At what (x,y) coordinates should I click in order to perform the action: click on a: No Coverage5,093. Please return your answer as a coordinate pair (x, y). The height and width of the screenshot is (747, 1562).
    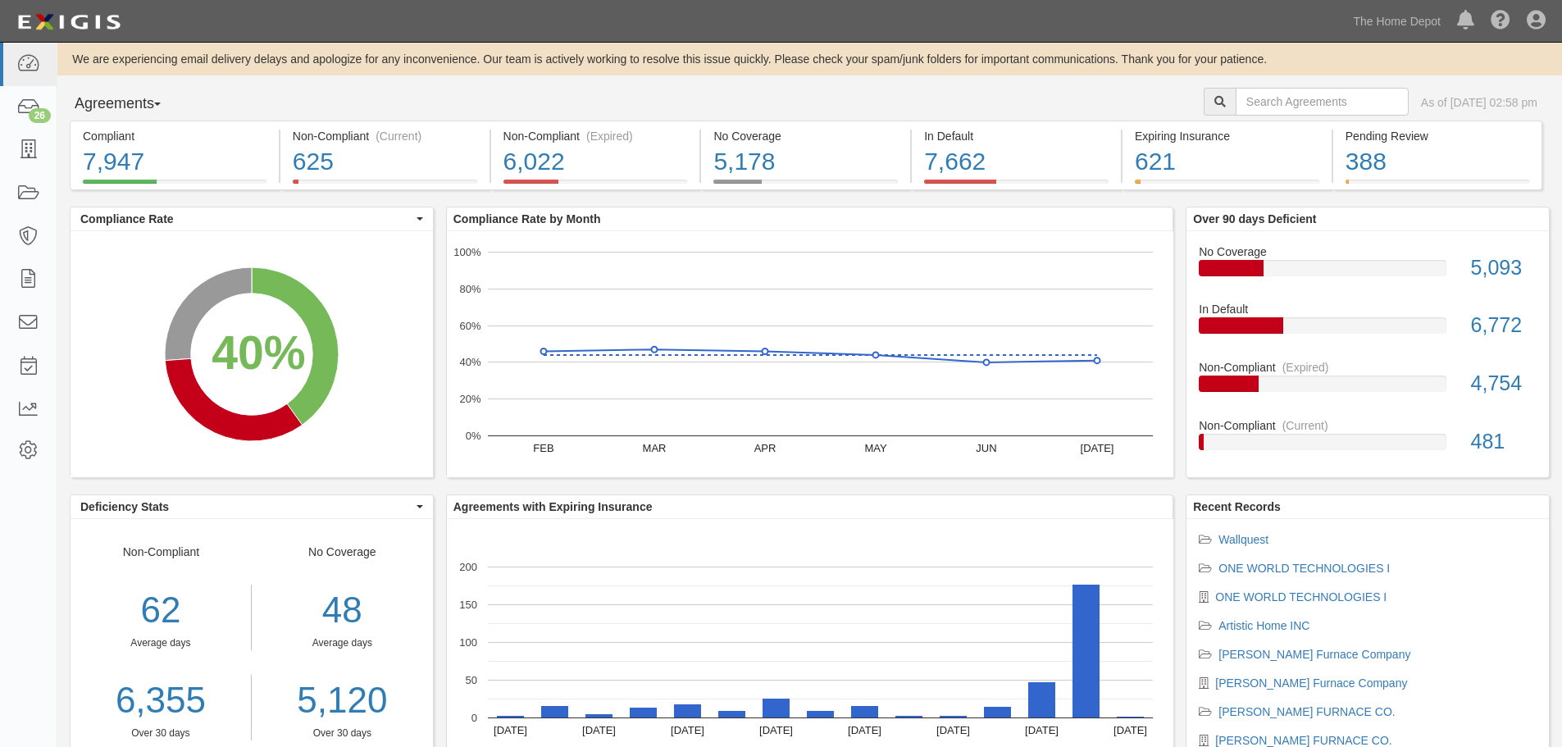
    Looking at the image, I should click on (1368, 272).